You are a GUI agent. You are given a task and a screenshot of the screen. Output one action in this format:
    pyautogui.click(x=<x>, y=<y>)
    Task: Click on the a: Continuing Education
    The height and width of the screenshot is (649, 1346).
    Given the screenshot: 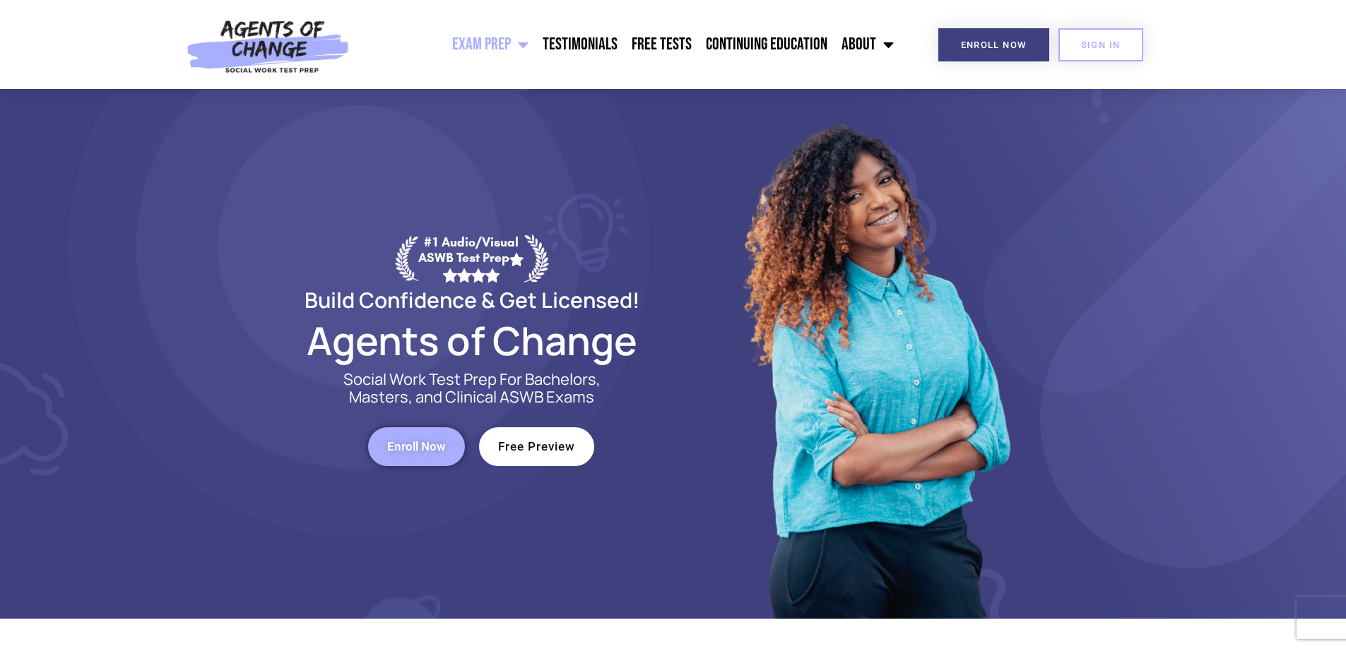 What is the action you would take?
    pyautogui.click(x=767, y=45)
    